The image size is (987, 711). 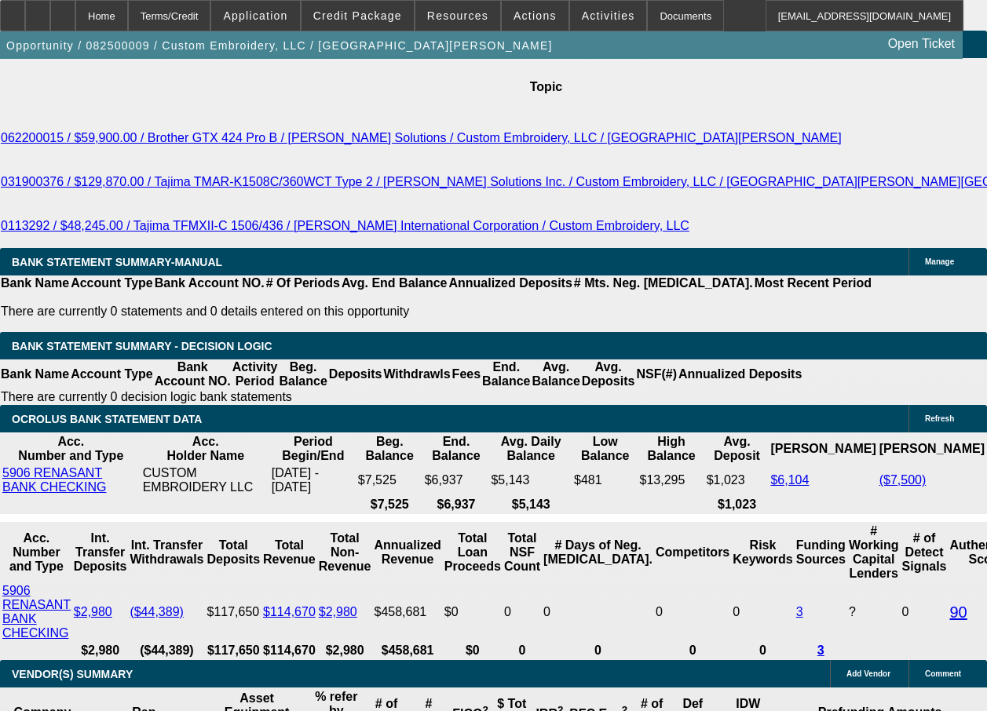 What do you see at coordinates (852, 611) in the screenshot?
I see `span: Refresh to pull Number of Working Capital Lenders` at bounding box center [852, 611].